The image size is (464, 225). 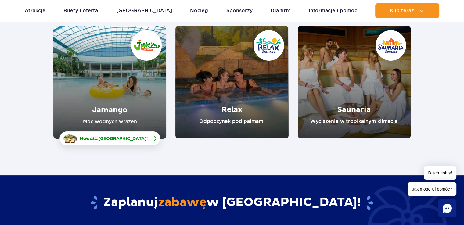 I want to click on a: Saunaria, so click(x=354, y=82).